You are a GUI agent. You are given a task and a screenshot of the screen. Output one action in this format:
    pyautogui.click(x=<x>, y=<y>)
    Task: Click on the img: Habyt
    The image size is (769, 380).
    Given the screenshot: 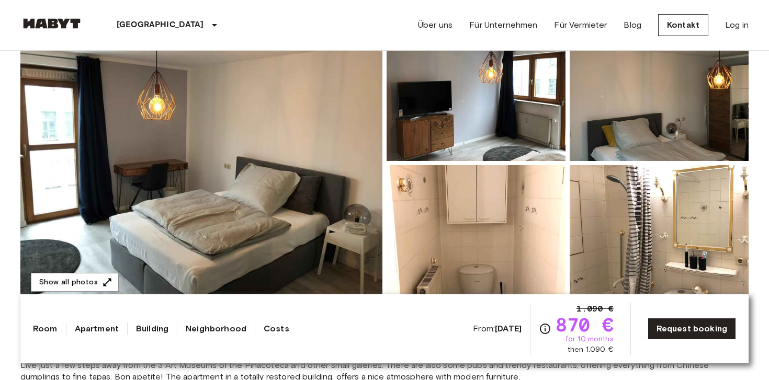 What is the action you would take?
    pyautogui.click(x=52, y=24)
    